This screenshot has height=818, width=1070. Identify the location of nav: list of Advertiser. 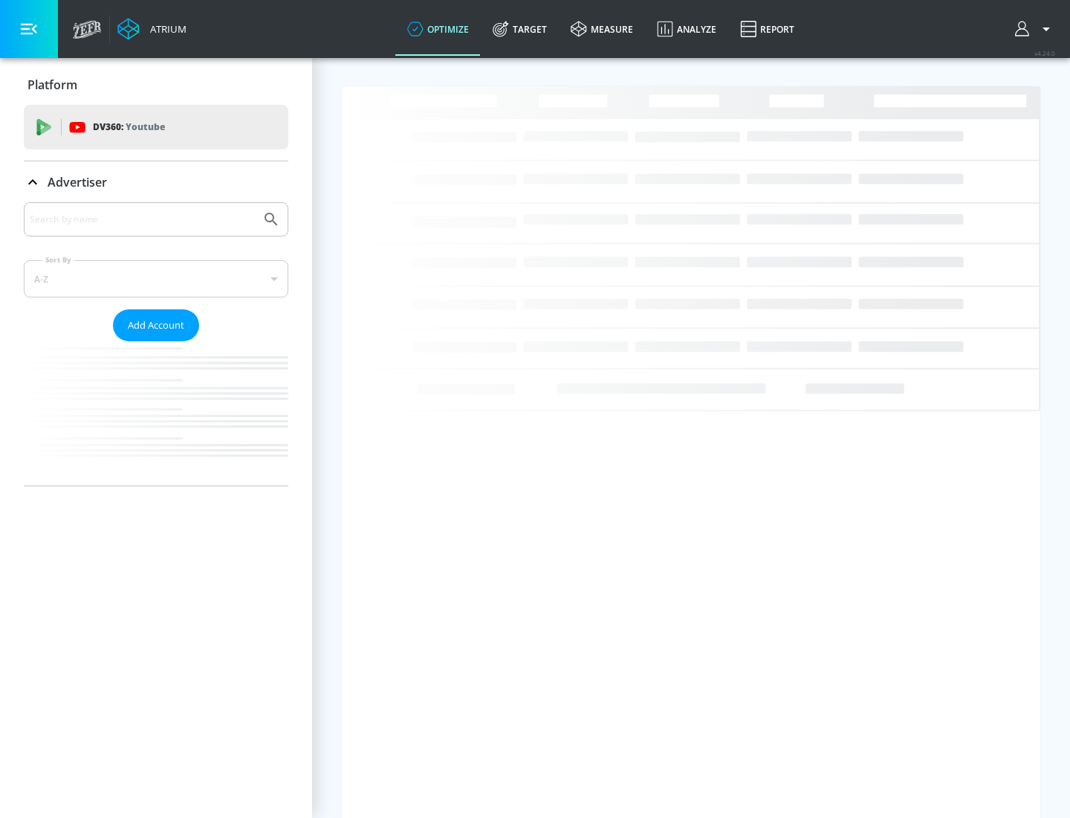
(156, 413).